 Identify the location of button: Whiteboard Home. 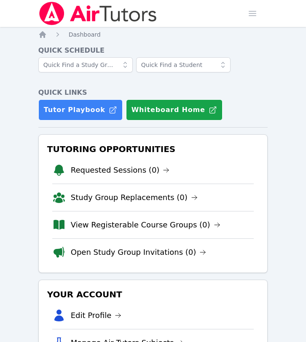
(174, 110).